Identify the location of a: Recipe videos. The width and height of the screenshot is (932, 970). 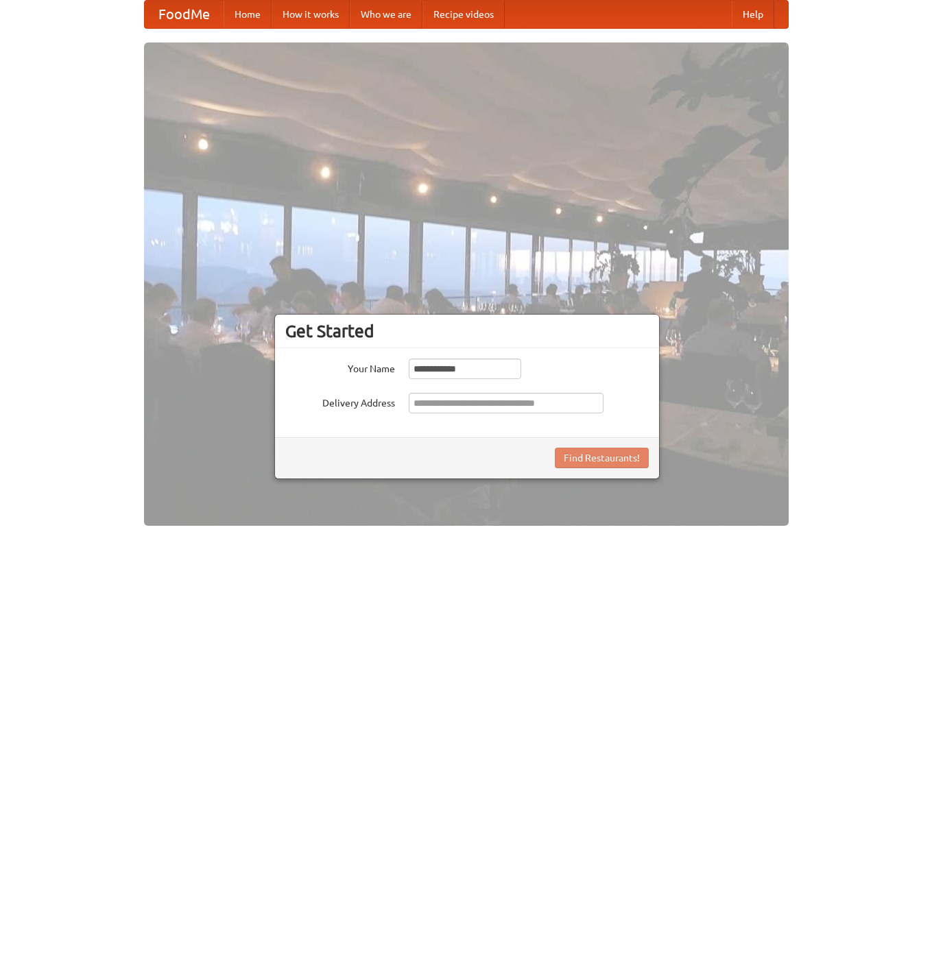
(464, 14).